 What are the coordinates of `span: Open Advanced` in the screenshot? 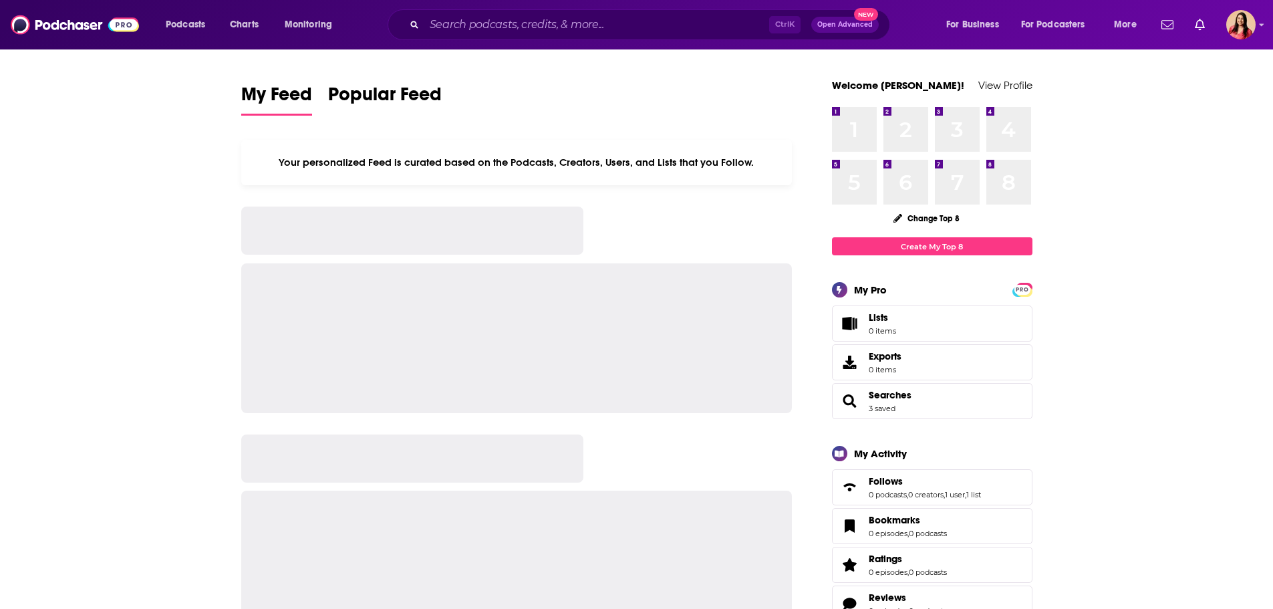 It's located at (845, 25).